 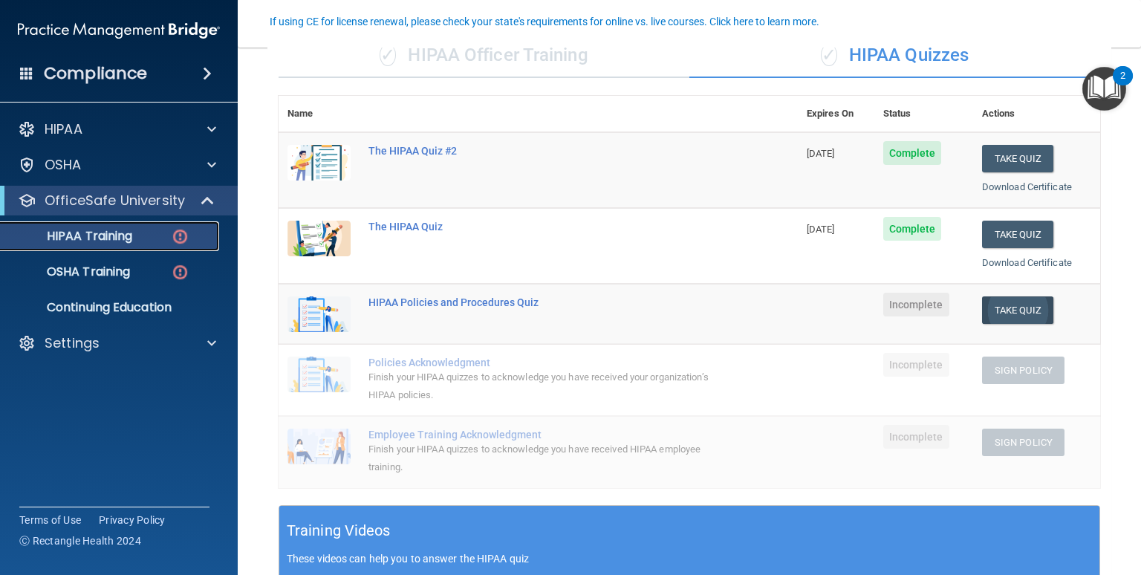 I want to click on p: HIPAA Training, so click(x=71, y=236).